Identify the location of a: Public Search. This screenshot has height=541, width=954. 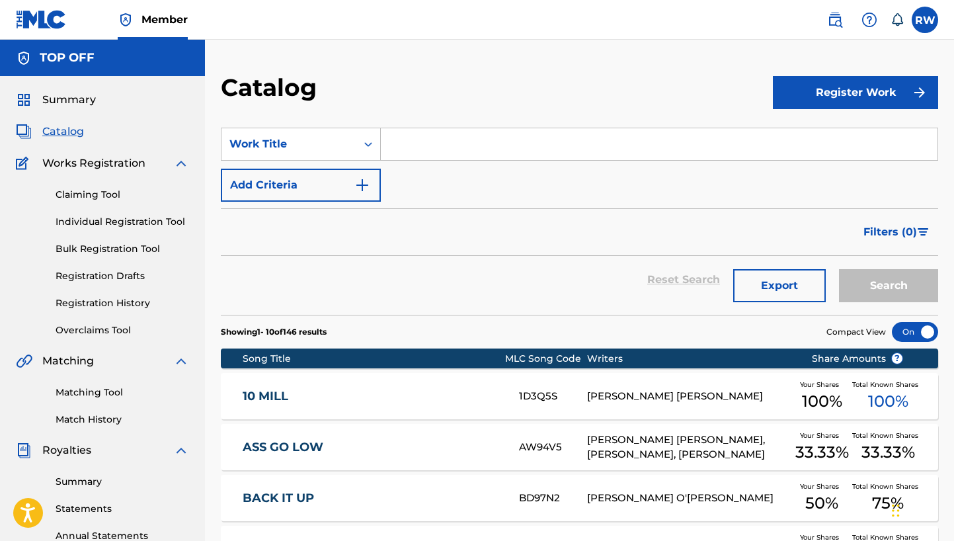
(835, 20).